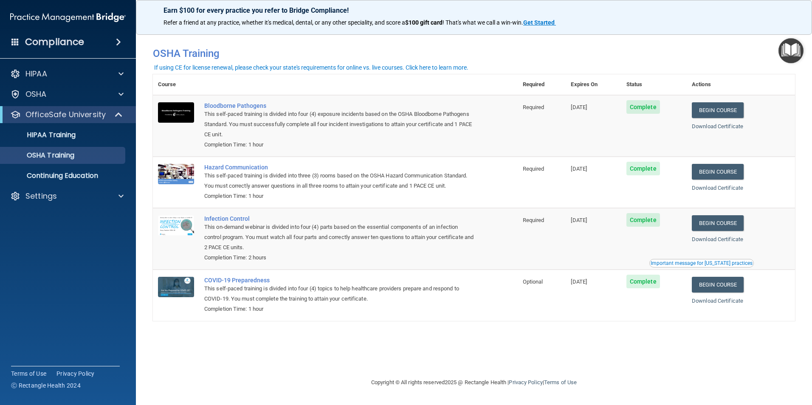 Image resolution: width=812 pixels, height=405 pixels. What do you see at coordinates (474, 10) in the screenshot?
I see `p: Earn $100 for every practice you refer to Bridge Compliance!` at bounding box center [474, 10].